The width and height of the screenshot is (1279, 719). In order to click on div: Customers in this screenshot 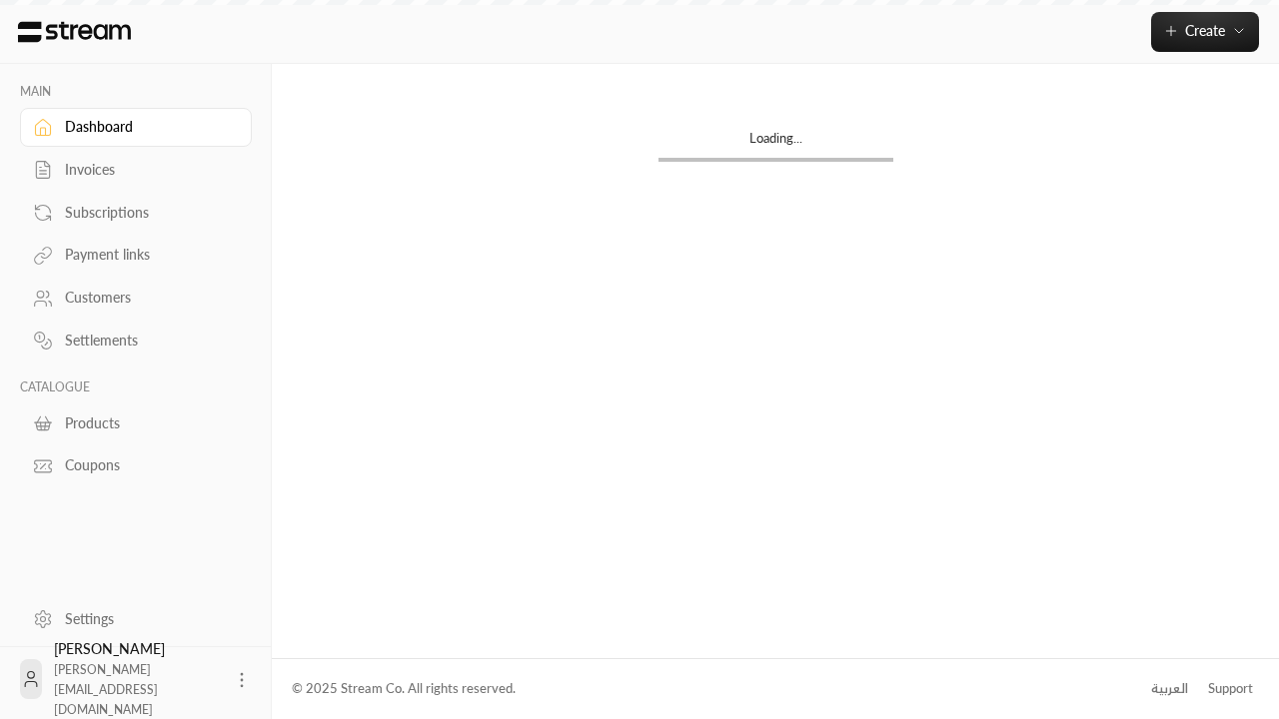, I will do `click(146, 298)`.